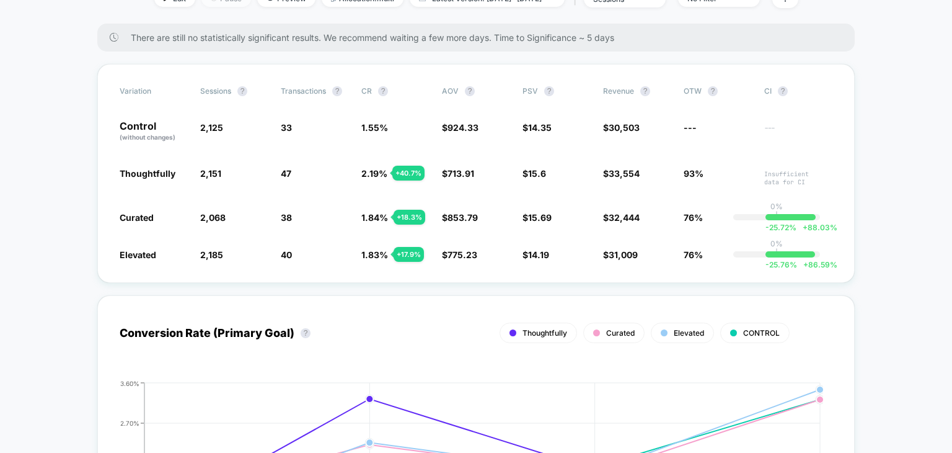 This screenshot has height=453, width=952. I want to click on span: Revenue, so click(619, 91).